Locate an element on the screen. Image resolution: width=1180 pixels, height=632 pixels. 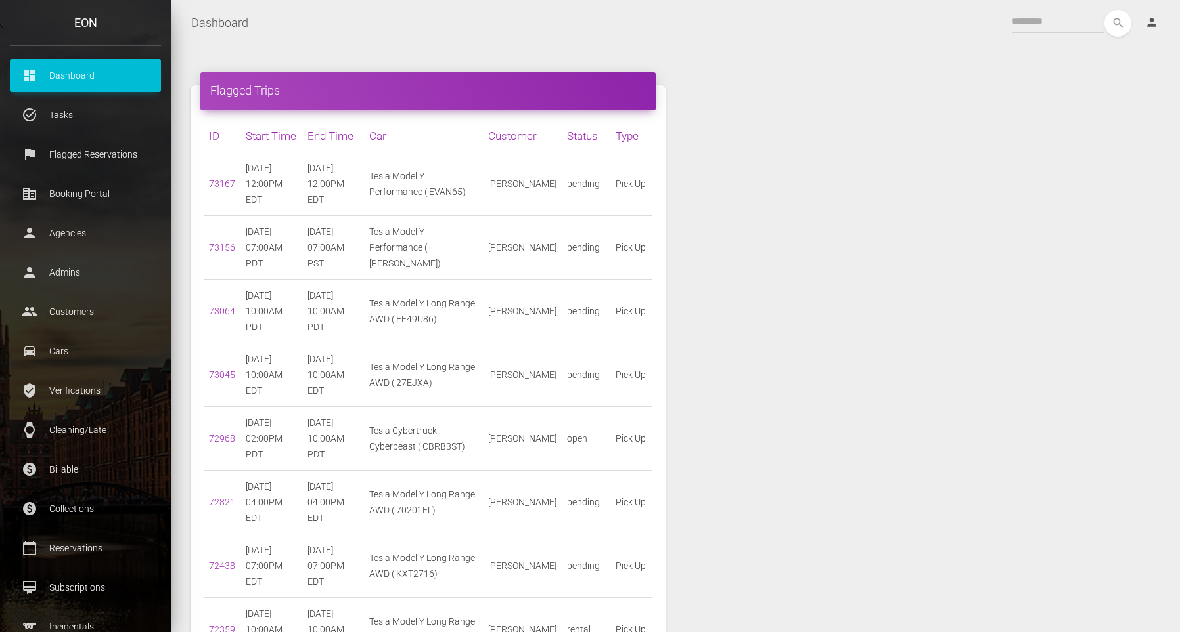
td: Tesla Cybertruck Cyberbeast ( CBRB3ST) is located at coordinates (423, 439).